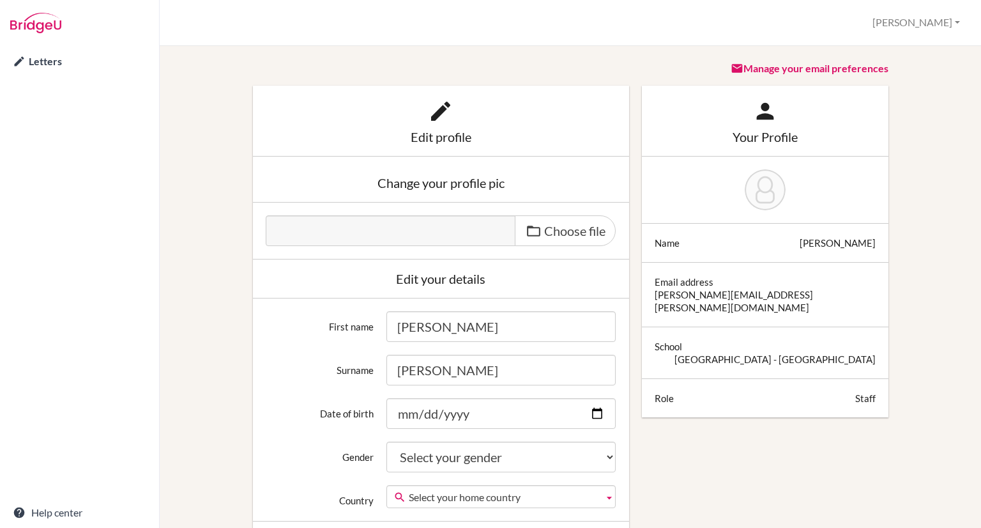  What do you see at coordinates (441, 183) in the screenshot?
I see `div: Change your profile pic` at bounding box center [441, 183].